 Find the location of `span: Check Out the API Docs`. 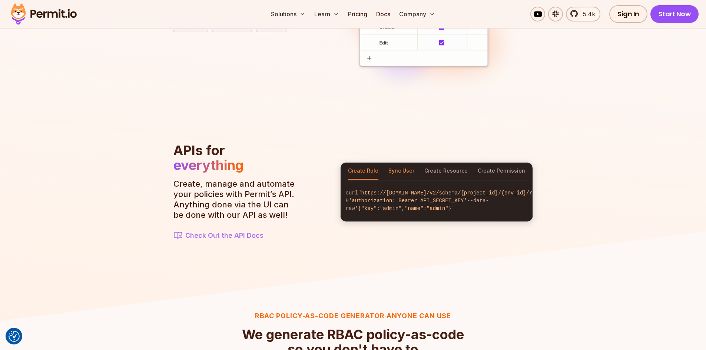

span: Check Out the API Docs is located at coordinates (224, 236).